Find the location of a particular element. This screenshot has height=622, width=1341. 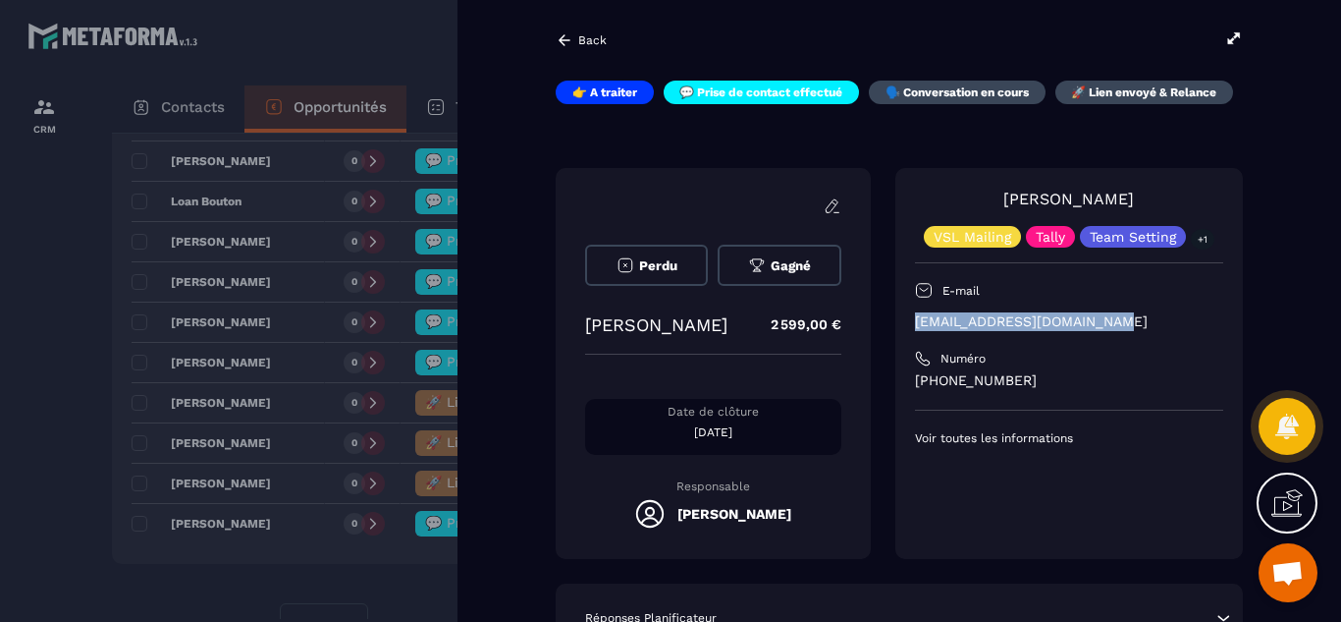

button: Perdu is located at coordinates (646, 265).